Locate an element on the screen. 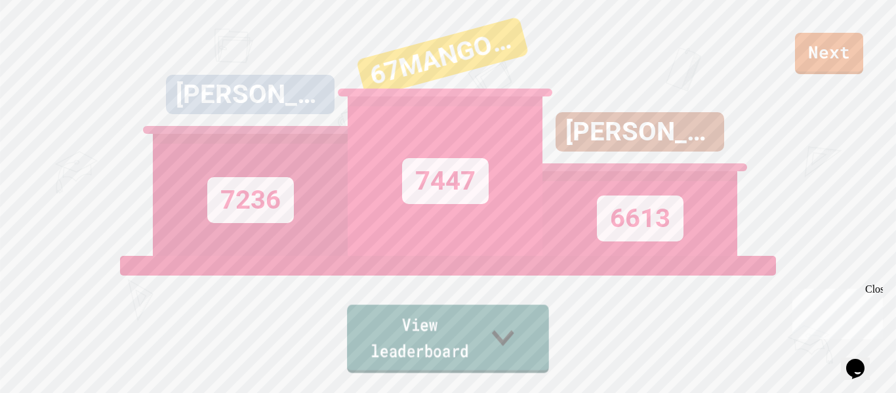 This screenshot has width=896, height=393. a: View leaderboard is located at coordinates (448, 338).